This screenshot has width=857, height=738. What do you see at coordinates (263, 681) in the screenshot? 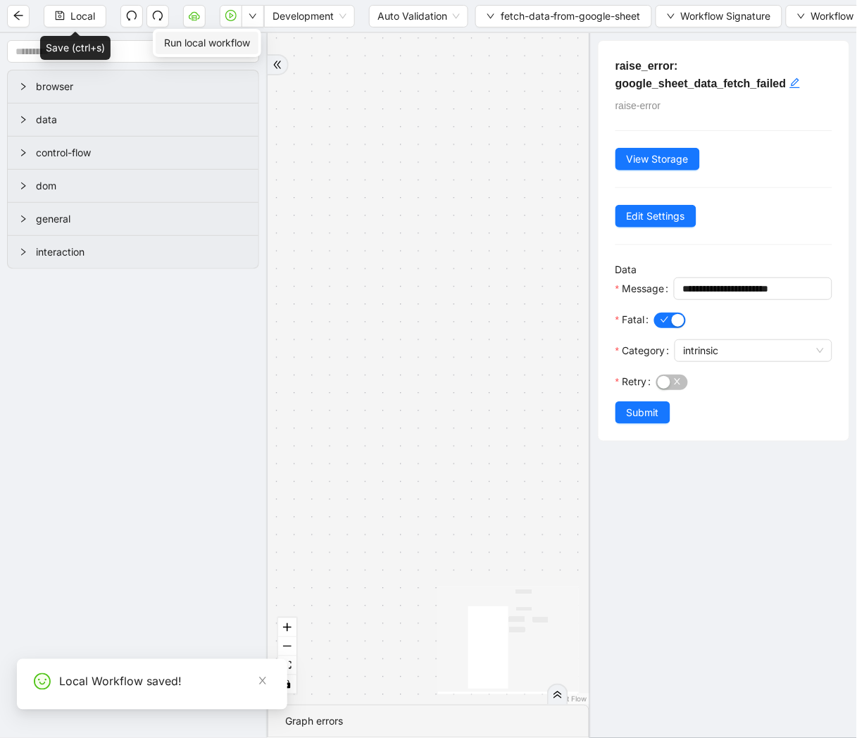
I see `span: close` at bounding box center [263, 681].